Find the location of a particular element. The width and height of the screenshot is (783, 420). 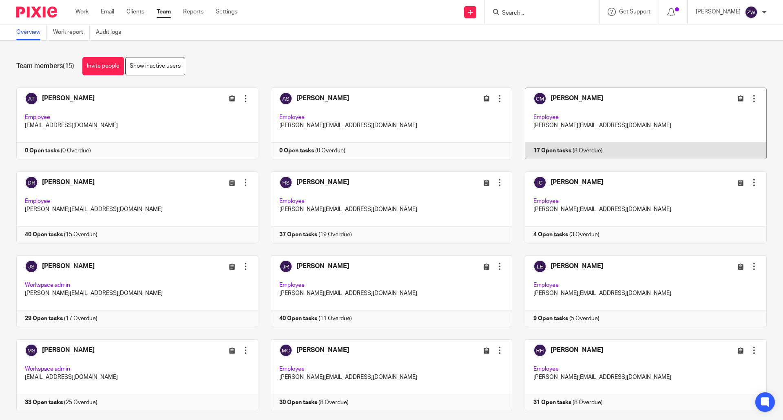

a: Work is located at coordinates (82, 12).